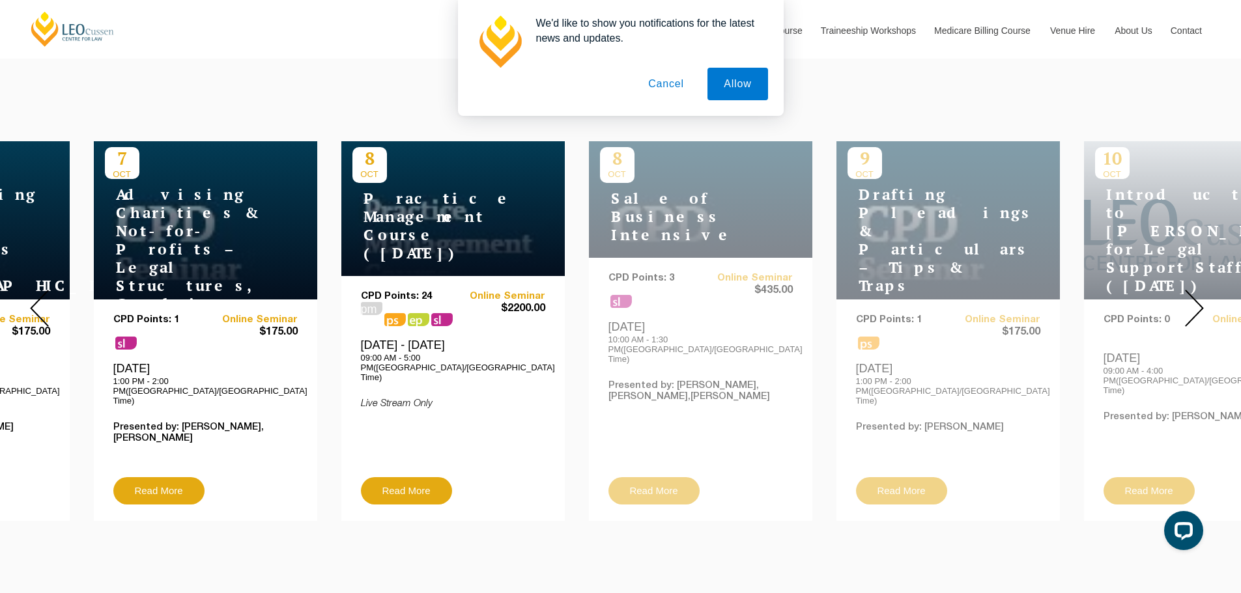 The height and width of the screenshot is (593, 1241). I want to click on button: Cancel, so click(666, 84).